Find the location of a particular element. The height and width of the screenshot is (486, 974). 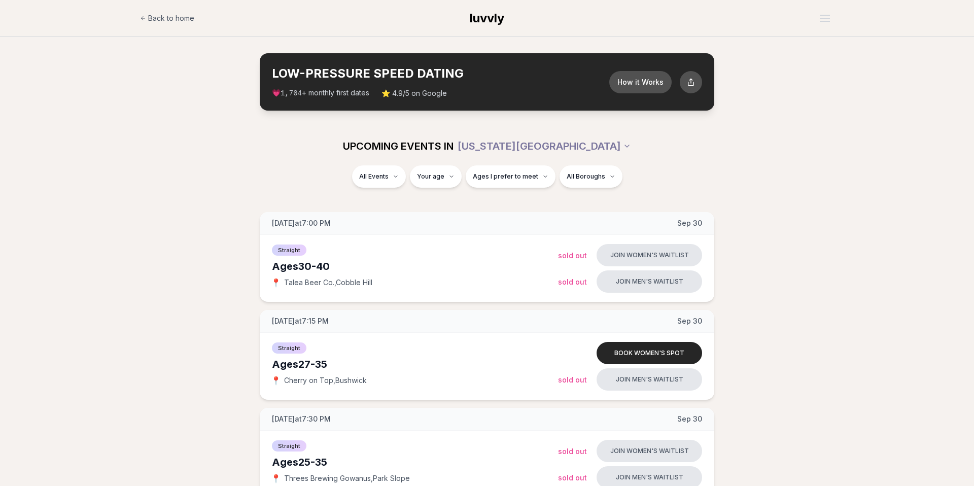

span: 1,704 is located at coordinates (291, 93).